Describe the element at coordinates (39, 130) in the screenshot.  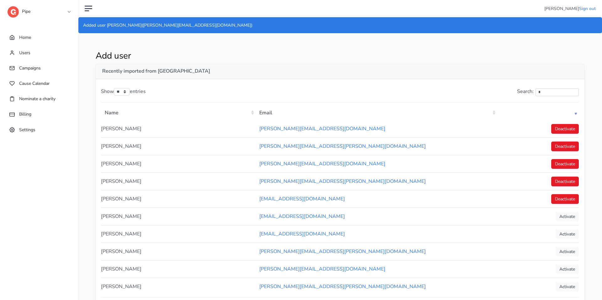
I see `a: Settings` at that location.